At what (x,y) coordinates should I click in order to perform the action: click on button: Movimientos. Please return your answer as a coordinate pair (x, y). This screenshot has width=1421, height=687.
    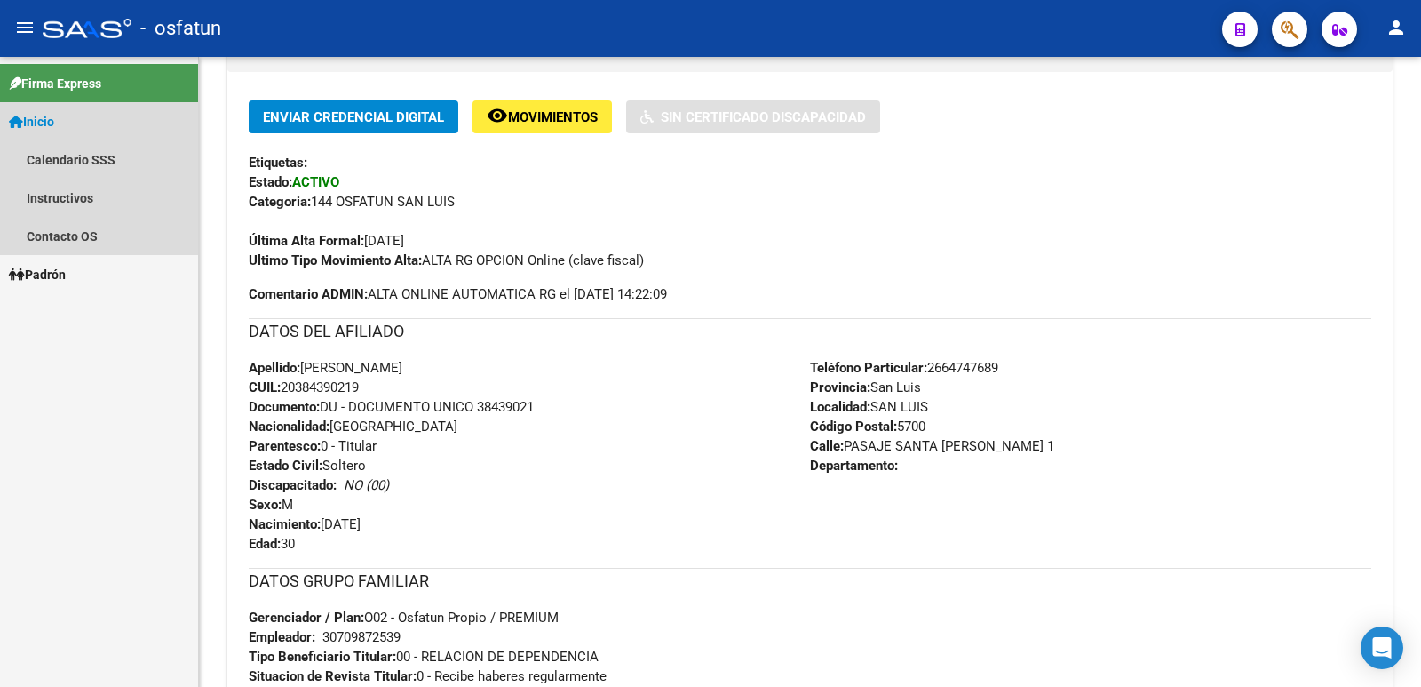
    Looking at the image, I should click on (542, 116).